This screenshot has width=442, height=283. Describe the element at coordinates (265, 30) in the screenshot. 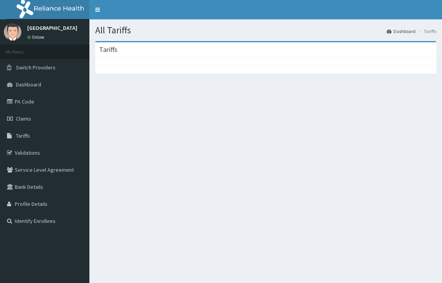

I see `h1: All Tariffs` at that location.